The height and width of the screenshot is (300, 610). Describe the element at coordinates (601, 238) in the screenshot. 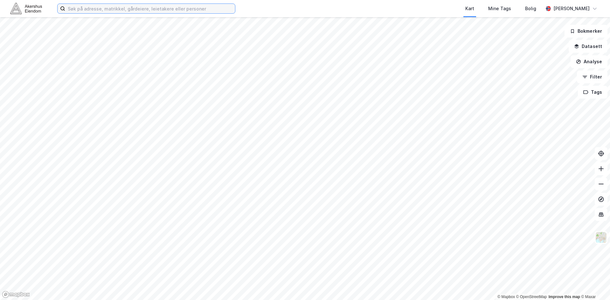

I see `img: Z` at that location.